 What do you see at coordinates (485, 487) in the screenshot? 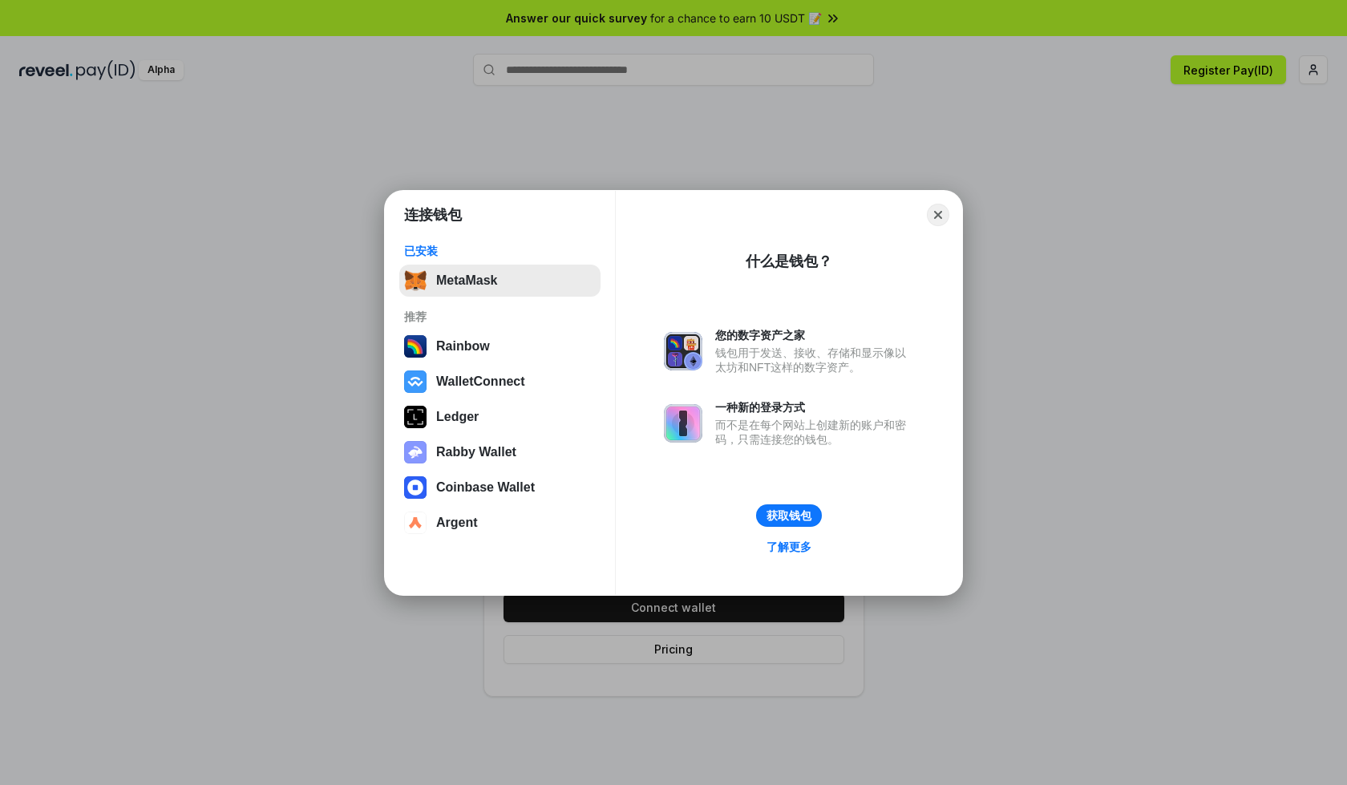
I see `div: Coinbase Wallet` at bounding box center [485, 487].